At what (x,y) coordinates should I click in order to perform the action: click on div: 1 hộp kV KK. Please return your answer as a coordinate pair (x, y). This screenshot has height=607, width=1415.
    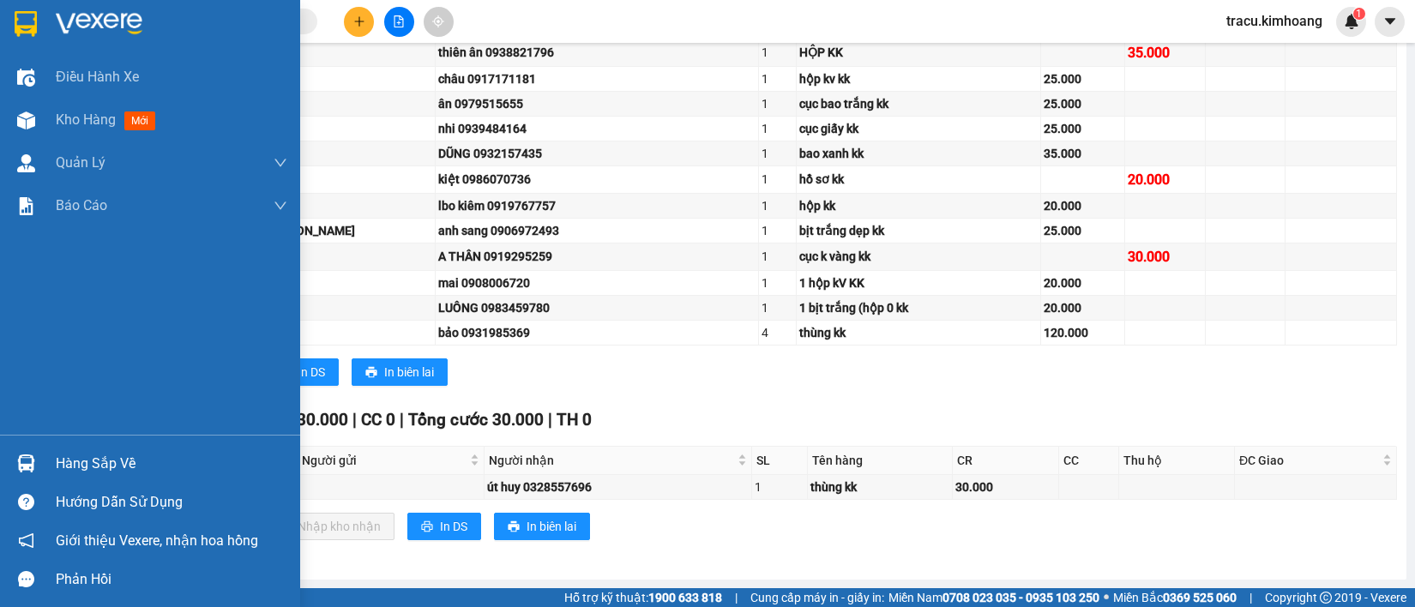
    Looking at the image, I should click on (919, 283).